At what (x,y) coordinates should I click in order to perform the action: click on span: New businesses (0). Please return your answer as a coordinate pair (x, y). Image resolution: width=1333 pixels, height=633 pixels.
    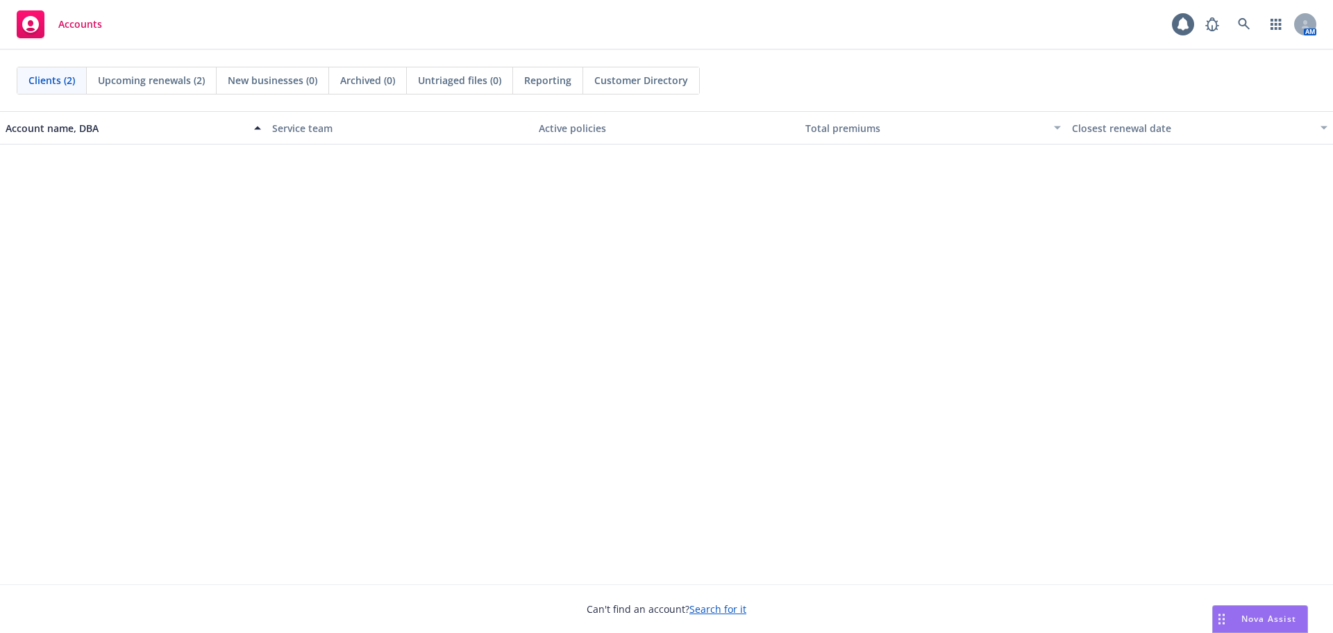
    Looking at the image, I should click on (272, 80).